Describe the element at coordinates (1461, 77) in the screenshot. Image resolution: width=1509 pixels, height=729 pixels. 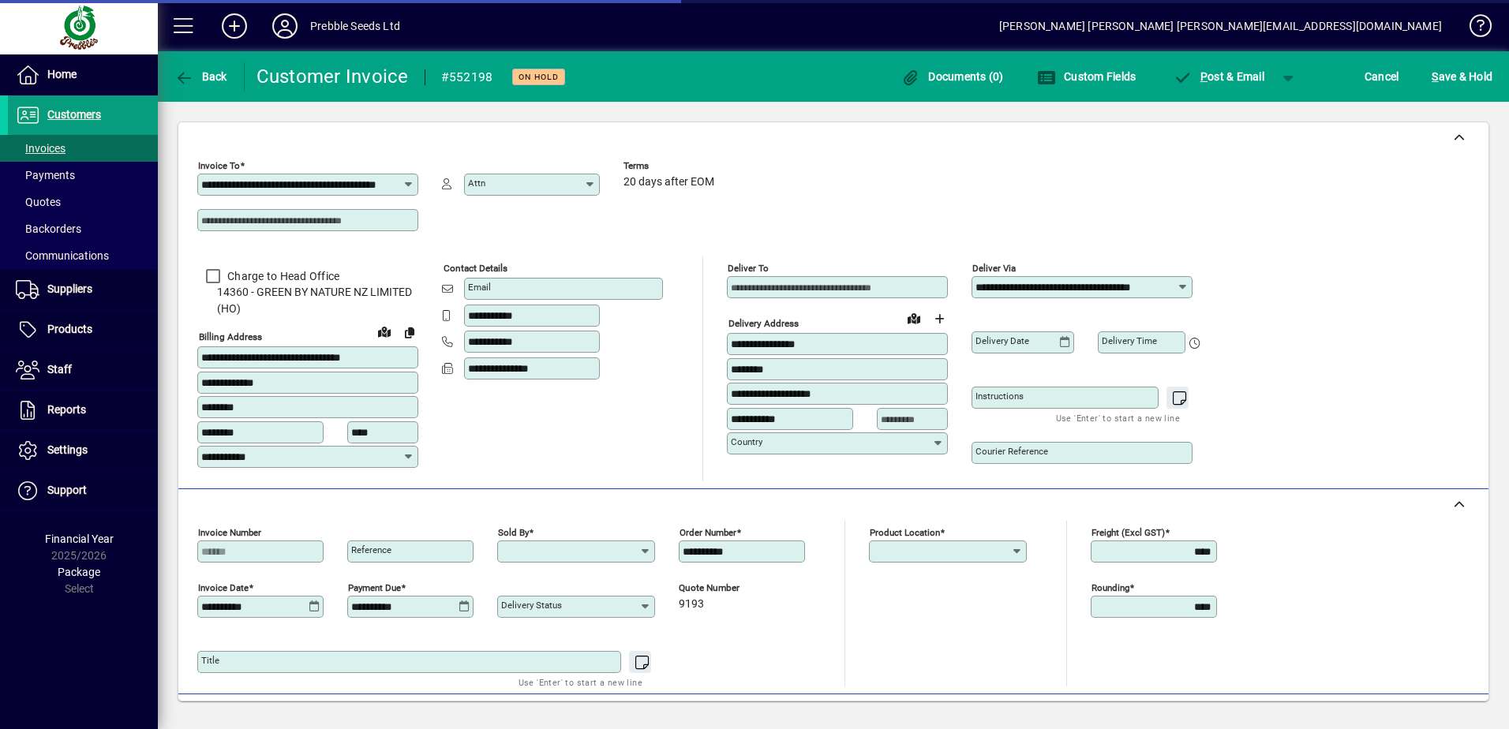
I see `span: ave & Hold` at that location.